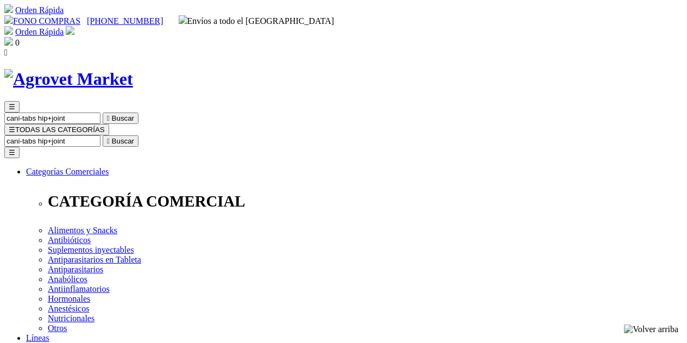 The image size is (687, 343). What do you see at coordinates (95, 259) in the screenshot?
I see `a: Antiparasitarios en Tableta` at bounding box center [95, 259].